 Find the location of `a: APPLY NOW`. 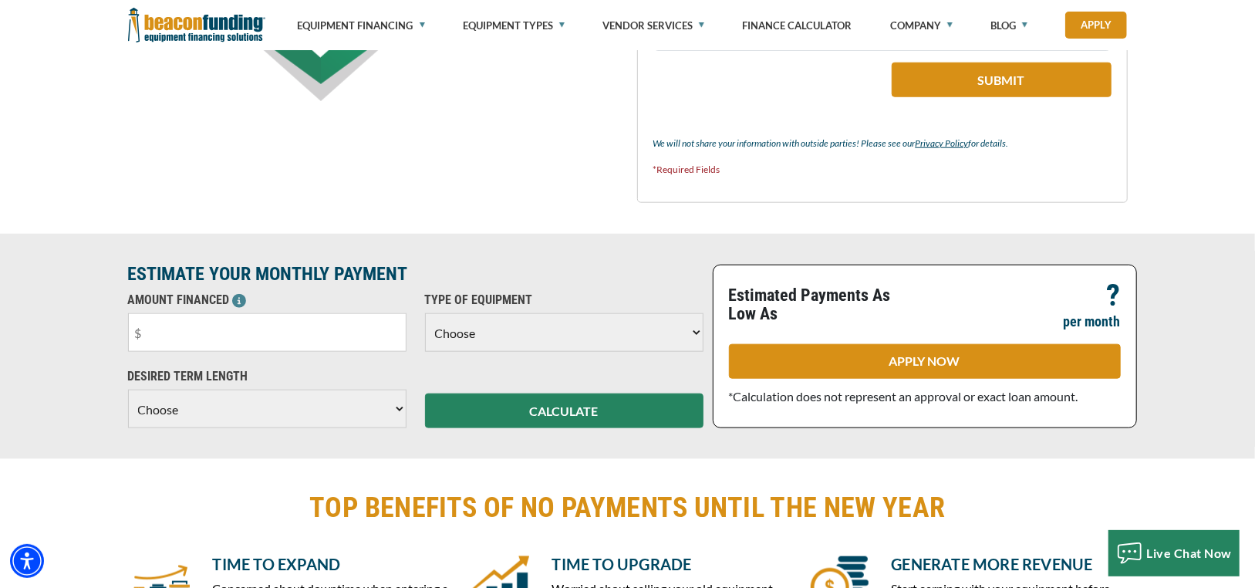

a: APPLY NOW is located at coordinates (925, 361).